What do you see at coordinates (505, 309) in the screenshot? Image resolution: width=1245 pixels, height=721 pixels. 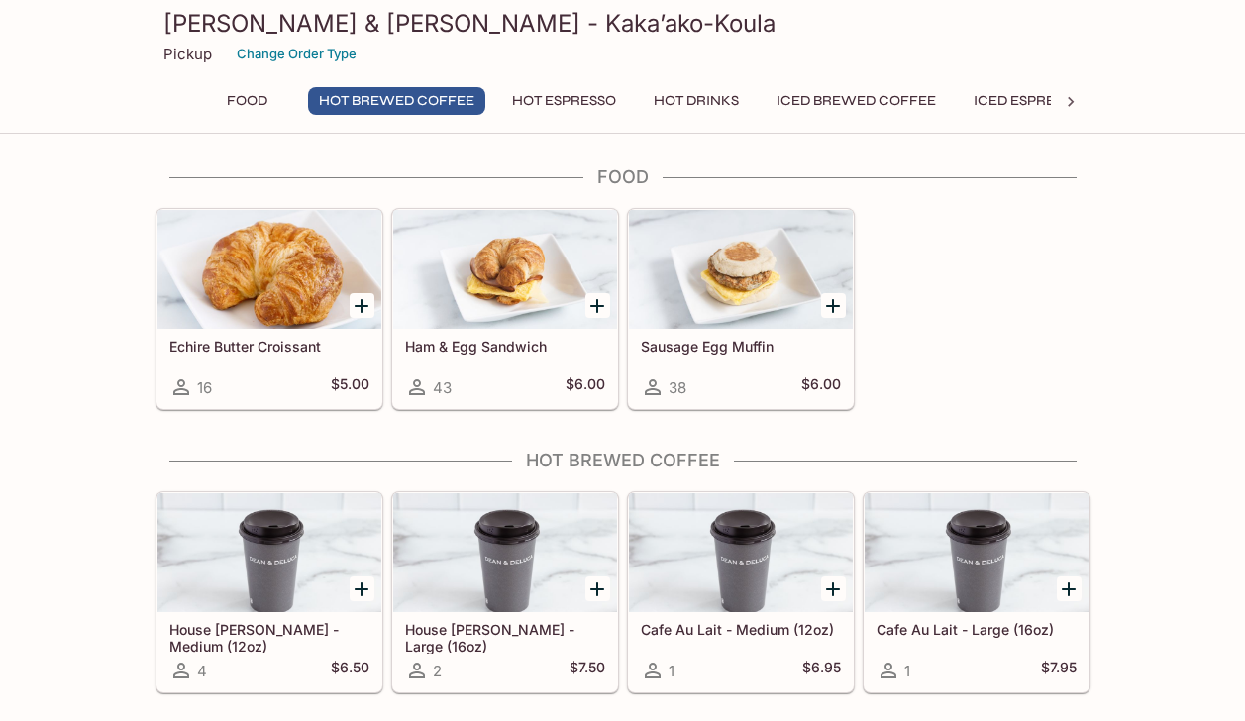 I see `a: Ham & Egg Sandwich43$6.00` at bounding box center [505, 309].